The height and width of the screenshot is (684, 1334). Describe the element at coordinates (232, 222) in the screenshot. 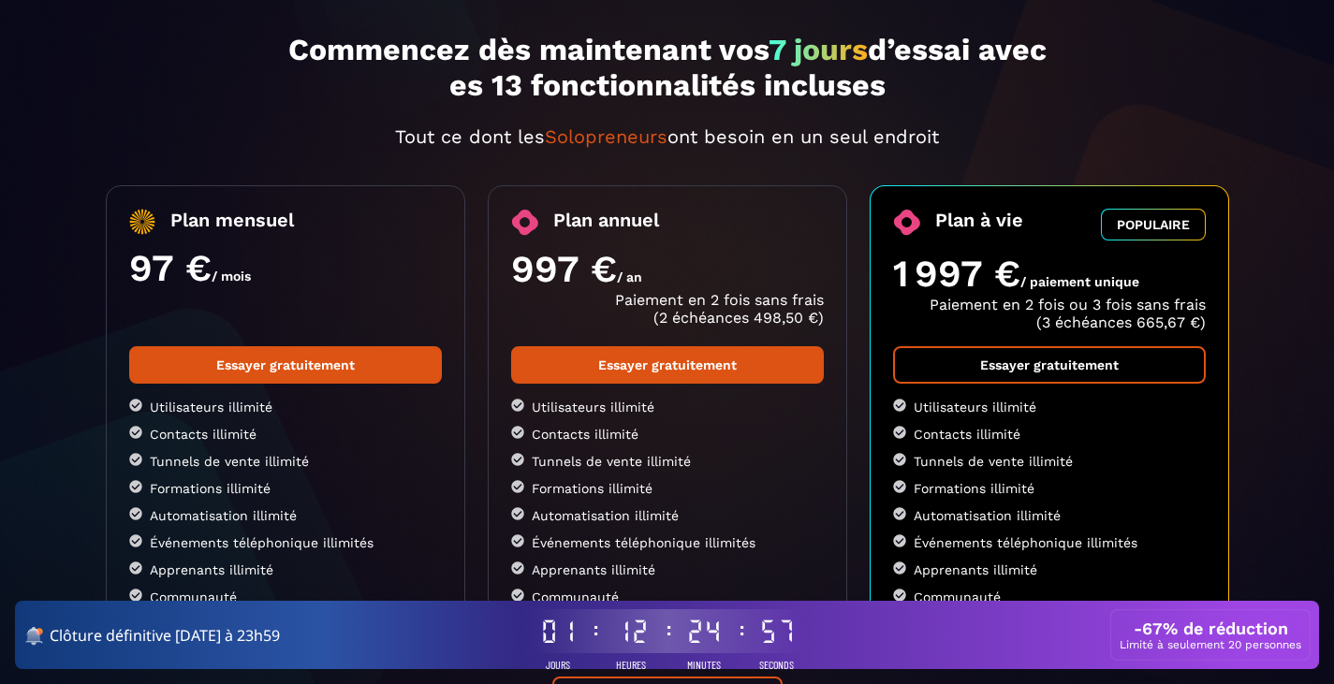

I see `span: Plan mensuel` at that location.